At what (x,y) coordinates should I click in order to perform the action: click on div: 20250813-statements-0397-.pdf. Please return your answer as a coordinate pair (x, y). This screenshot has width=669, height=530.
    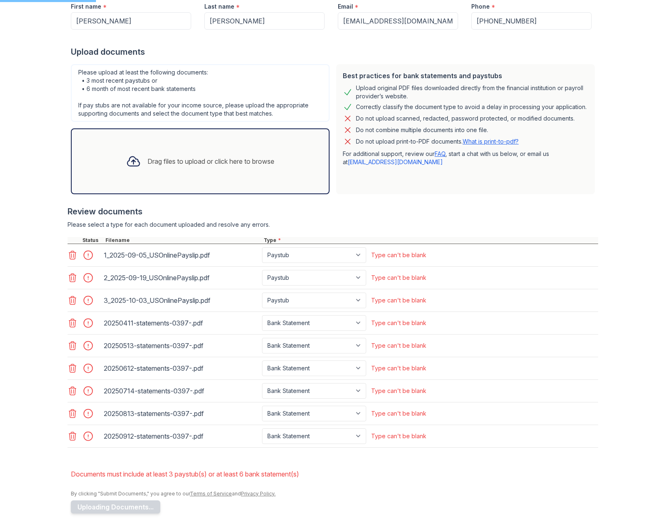
    Looking at the image, I should click on (181, 414).